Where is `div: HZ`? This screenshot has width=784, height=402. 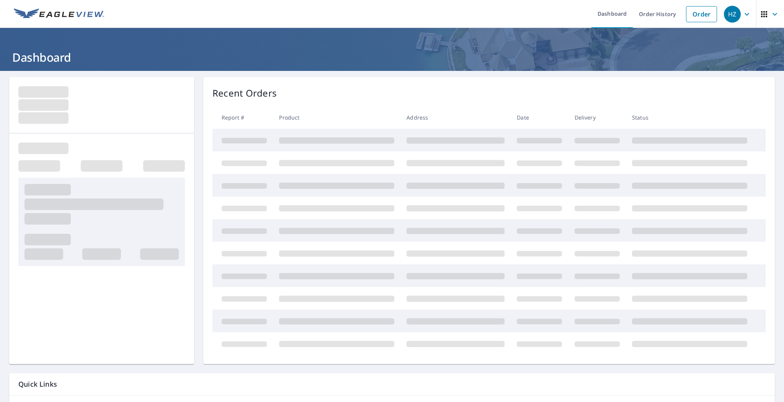
div: HZ is located at coordinates (732, 14).